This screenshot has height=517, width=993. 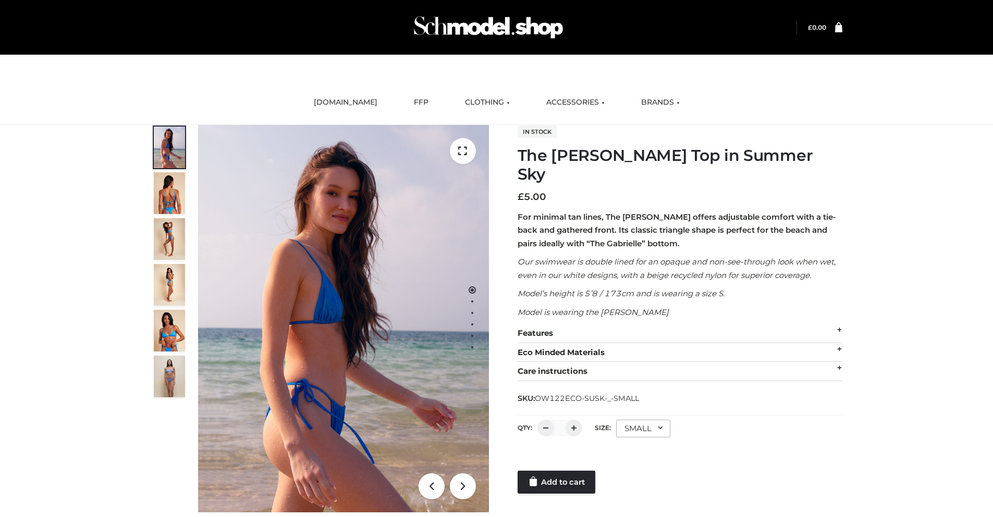 I want to click on label: QTY:, so click(x=525, y=428).